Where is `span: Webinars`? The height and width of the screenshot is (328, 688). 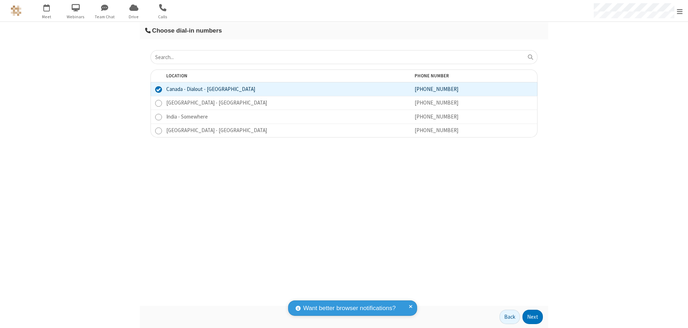
span: Webinars is located at coordinates (76, 17).